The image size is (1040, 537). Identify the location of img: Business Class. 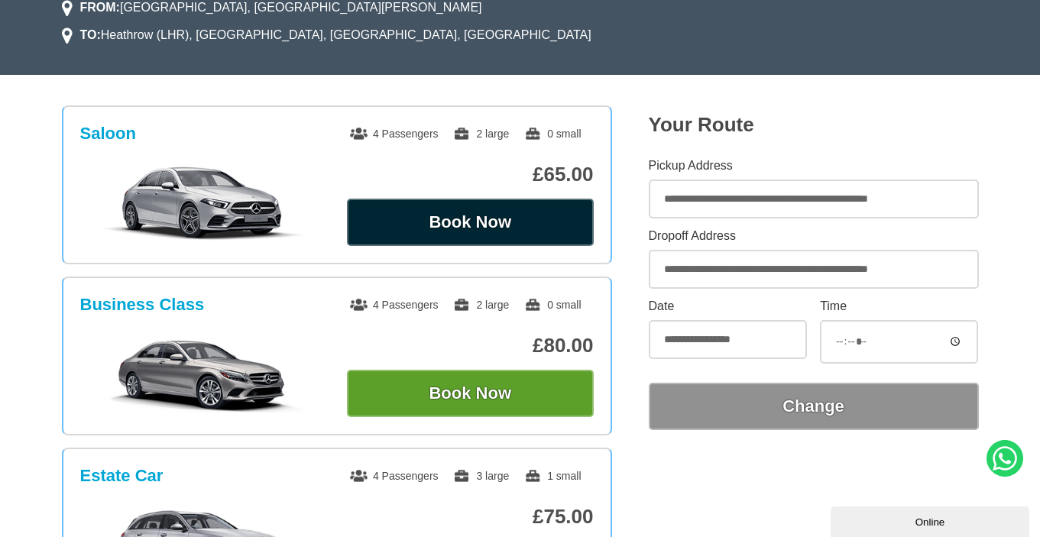
(202, 374).